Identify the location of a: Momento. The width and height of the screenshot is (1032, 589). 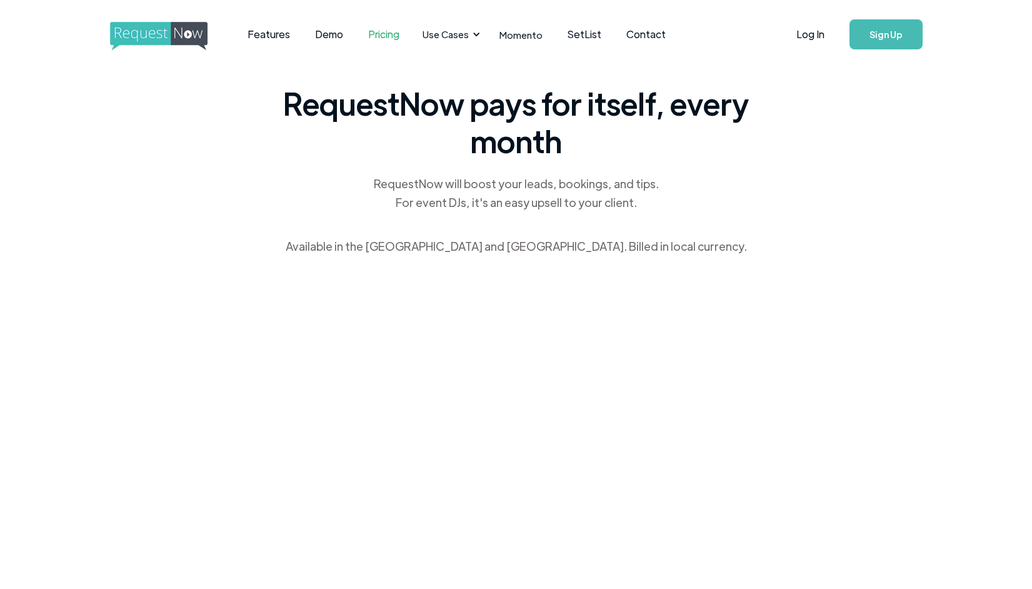
(520, 34).